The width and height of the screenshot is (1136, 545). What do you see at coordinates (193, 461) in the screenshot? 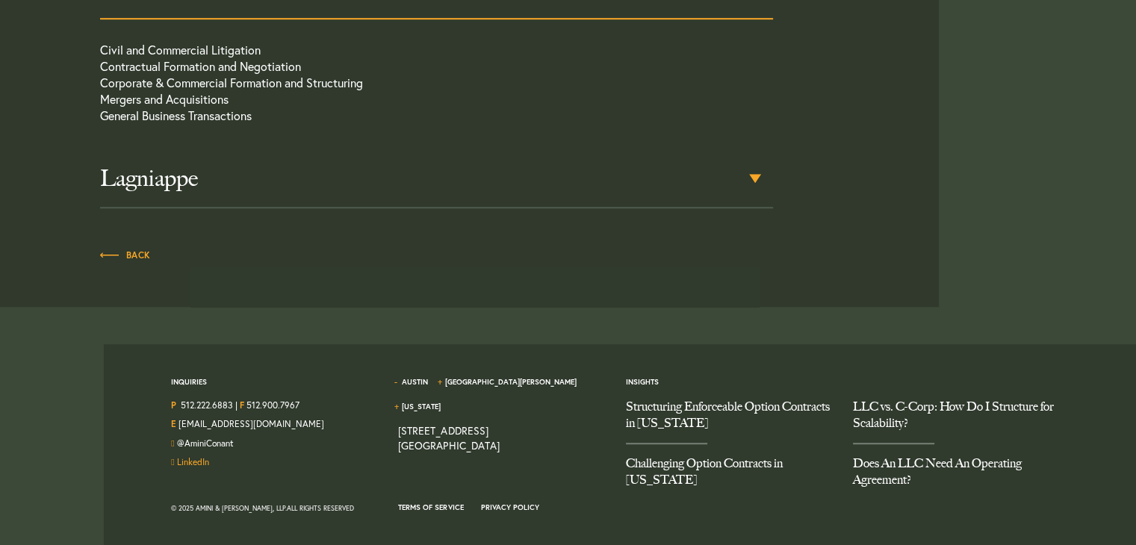
I see `a: Join us on LinkedIn` at bounding box center [193, 461].